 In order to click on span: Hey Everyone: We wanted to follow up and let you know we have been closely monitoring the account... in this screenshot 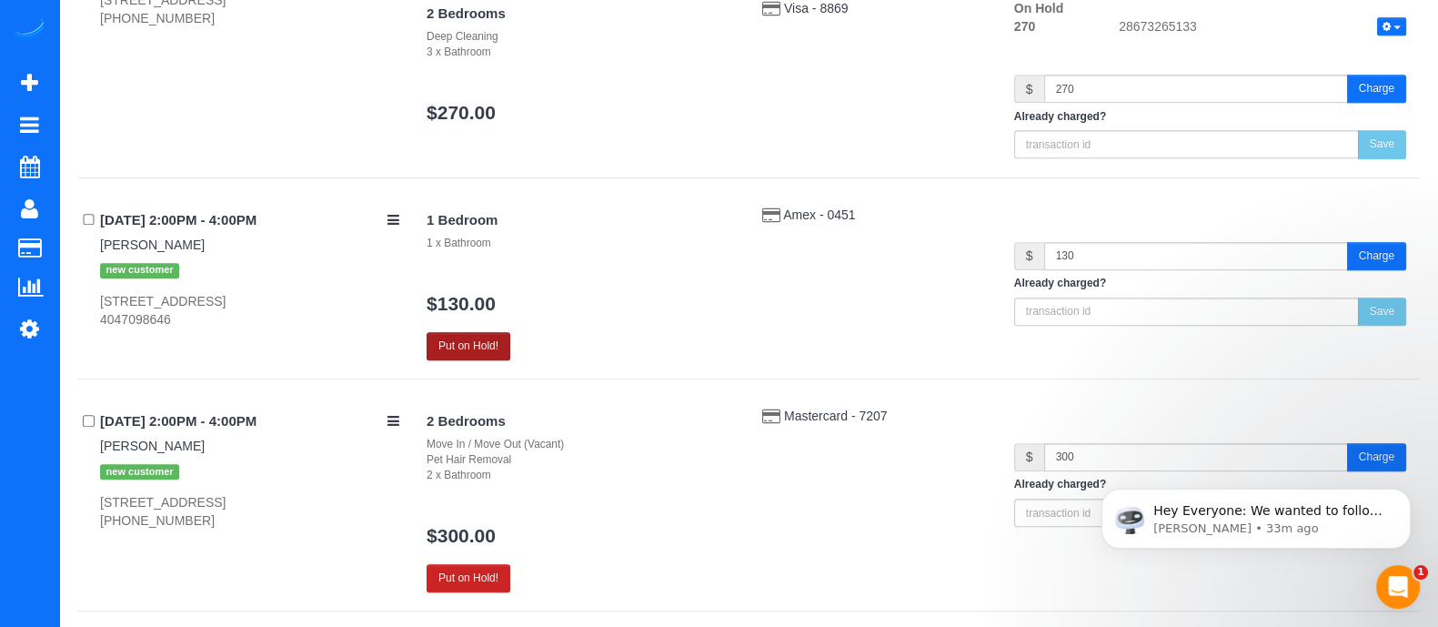, I will do `click(195, 150)`.